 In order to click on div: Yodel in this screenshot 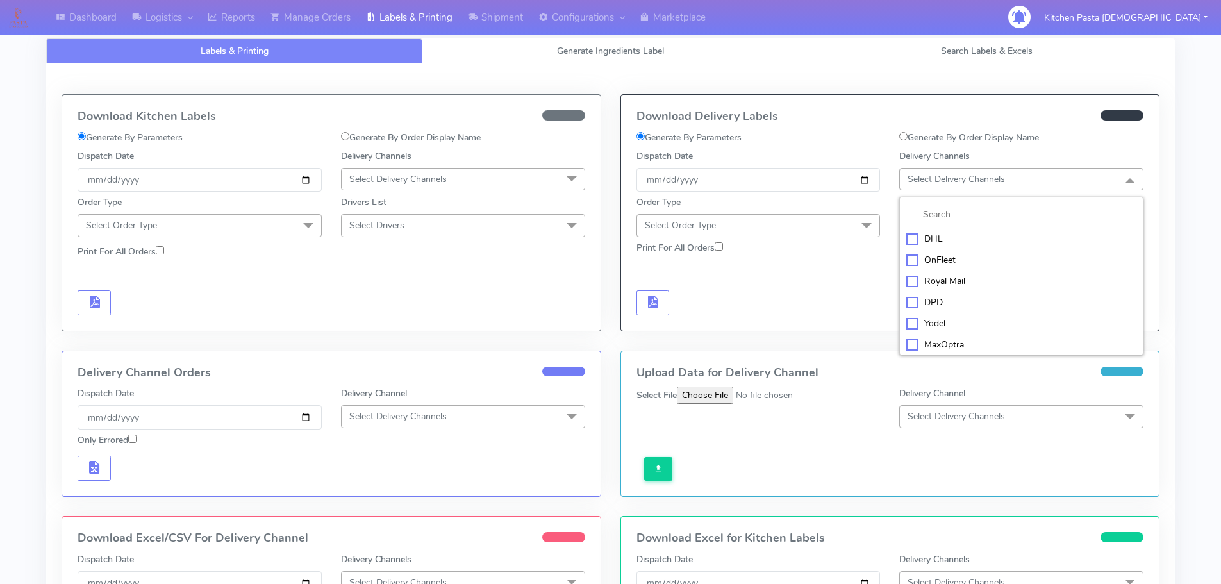, I will do `click(1021, 323)`.